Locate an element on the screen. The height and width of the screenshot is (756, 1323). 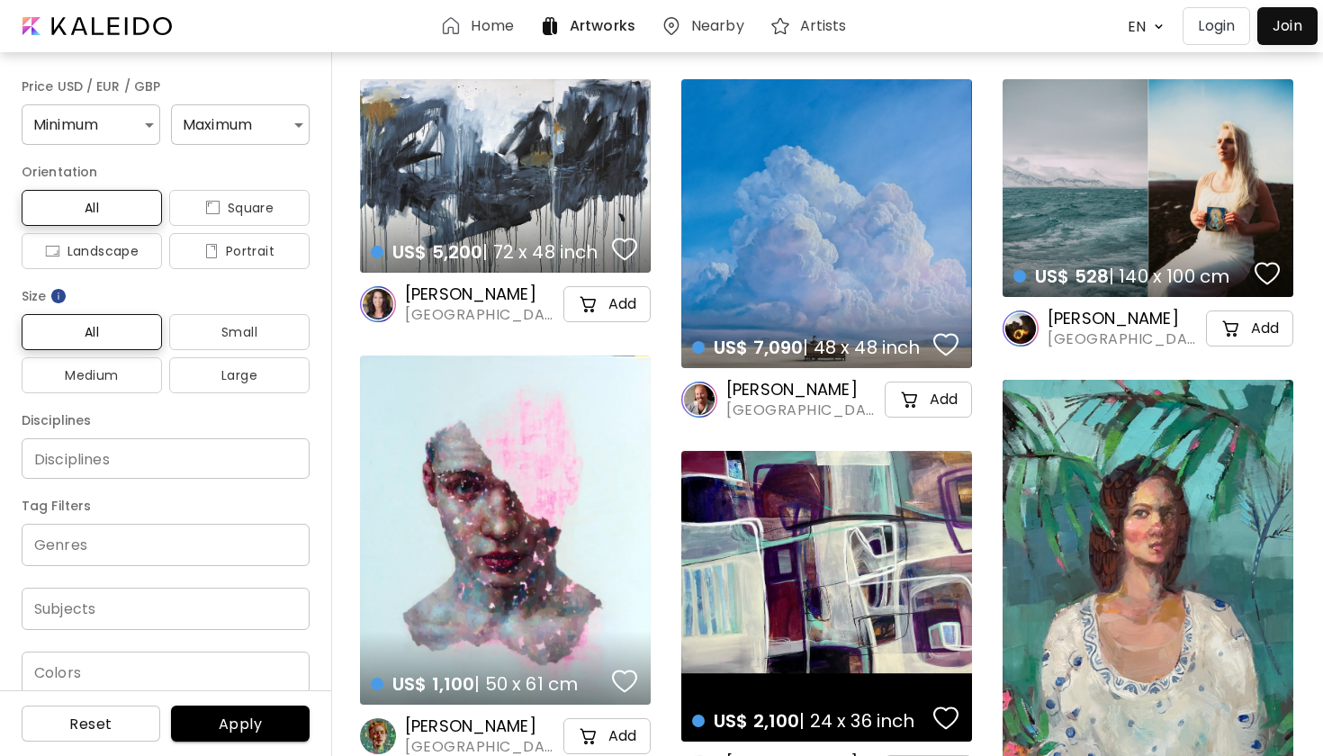
a: Home is located at coordinates (480, 26).